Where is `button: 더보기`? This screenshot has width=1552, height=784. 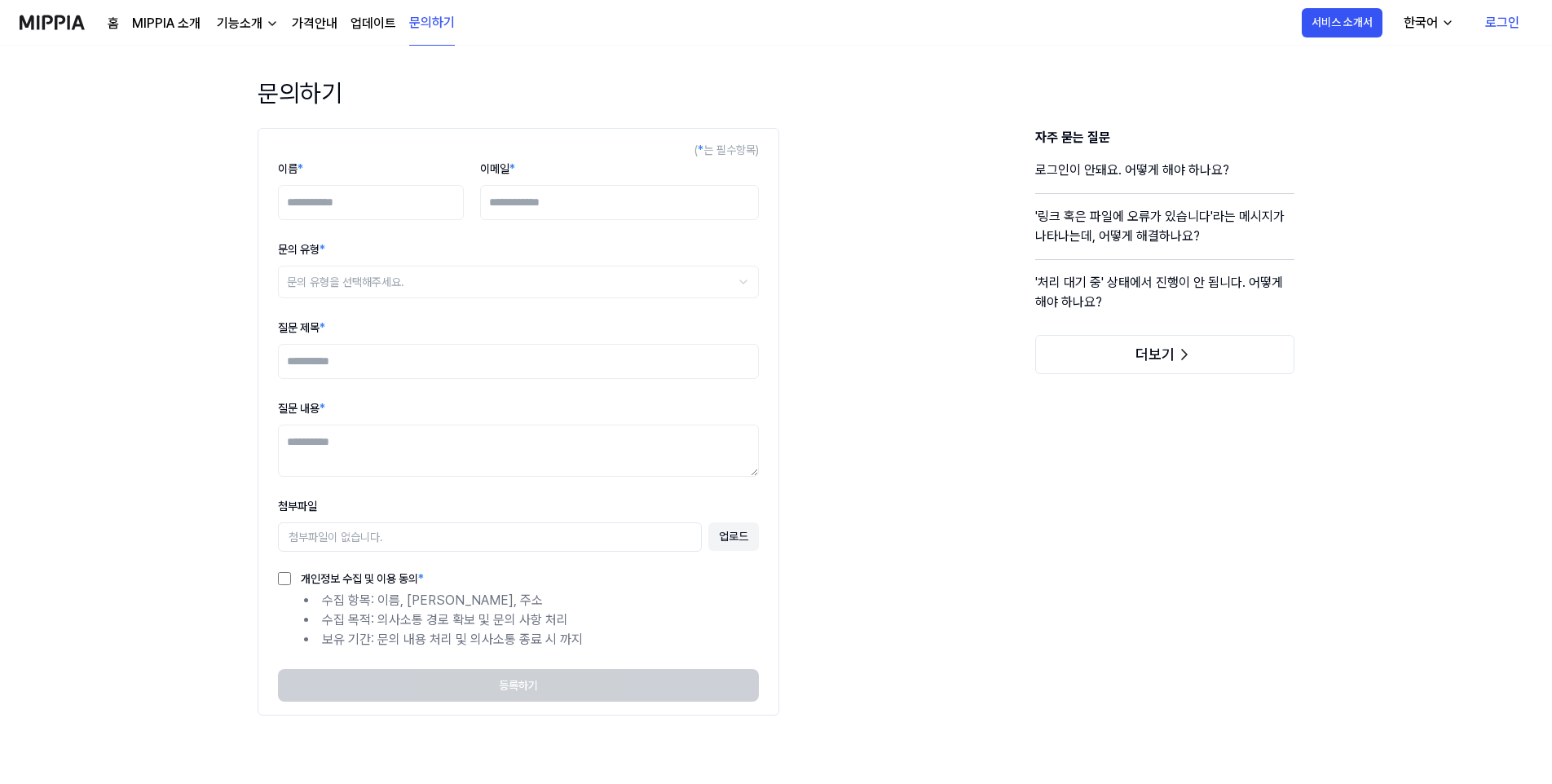 button: 더보기 is located at coordinates (1164, 355).